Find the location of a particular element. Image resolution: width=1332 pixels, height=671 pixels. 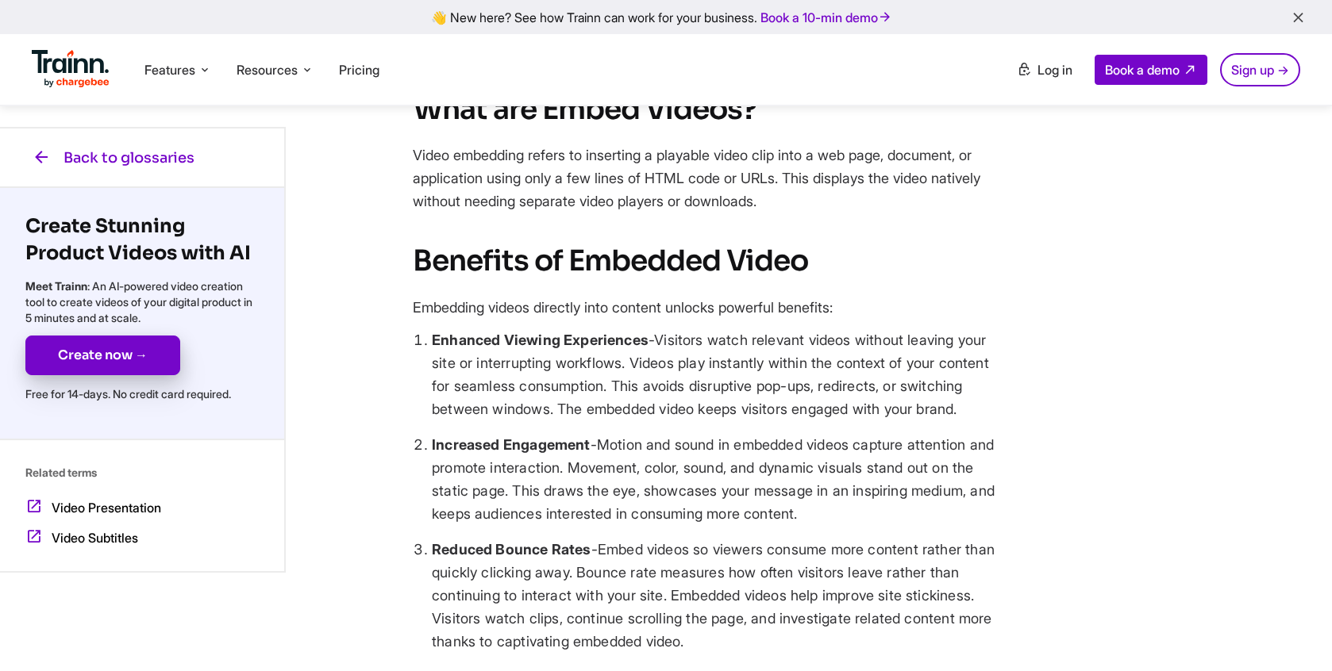

a: Pricing is located at coordinates (359, 70).